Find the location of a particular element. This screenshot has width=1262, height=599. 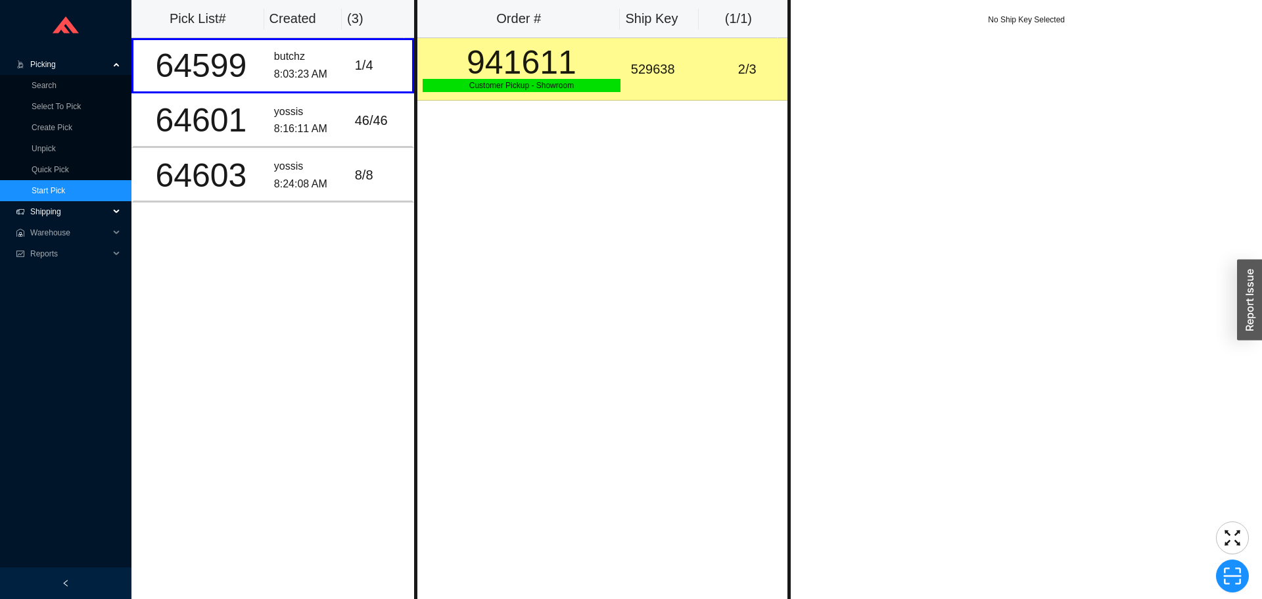

div: butchz is located at coordinates (309, 57).